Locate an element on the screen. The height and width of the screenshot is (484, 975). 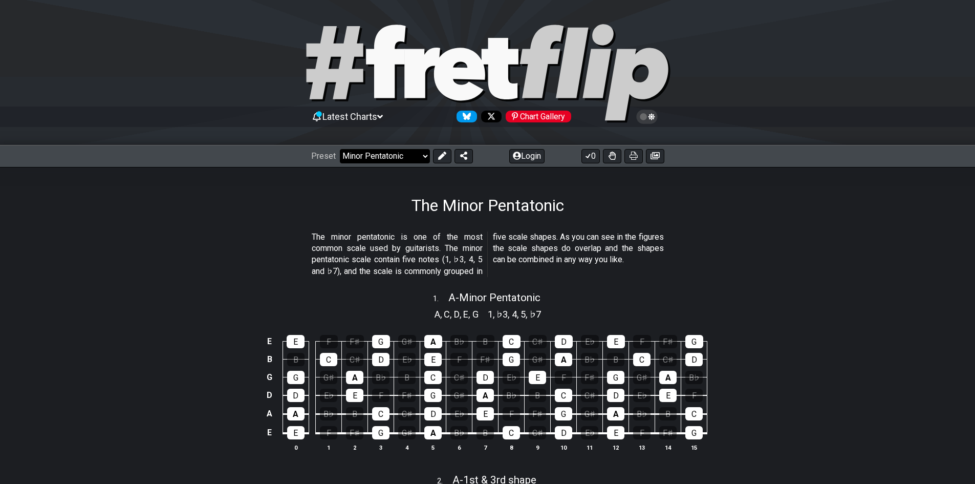
span: 4 is located at coordinates (515, 314).